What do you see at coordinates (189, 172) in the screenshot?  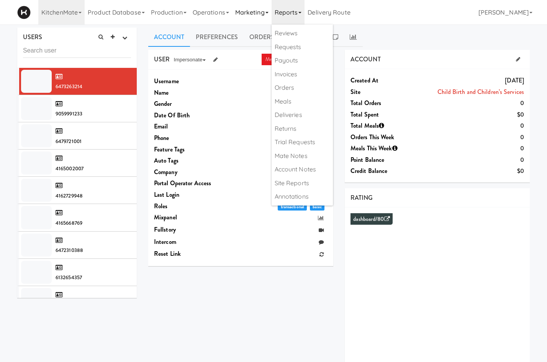 I see `dt: Company` at bounding box center [189, 172].